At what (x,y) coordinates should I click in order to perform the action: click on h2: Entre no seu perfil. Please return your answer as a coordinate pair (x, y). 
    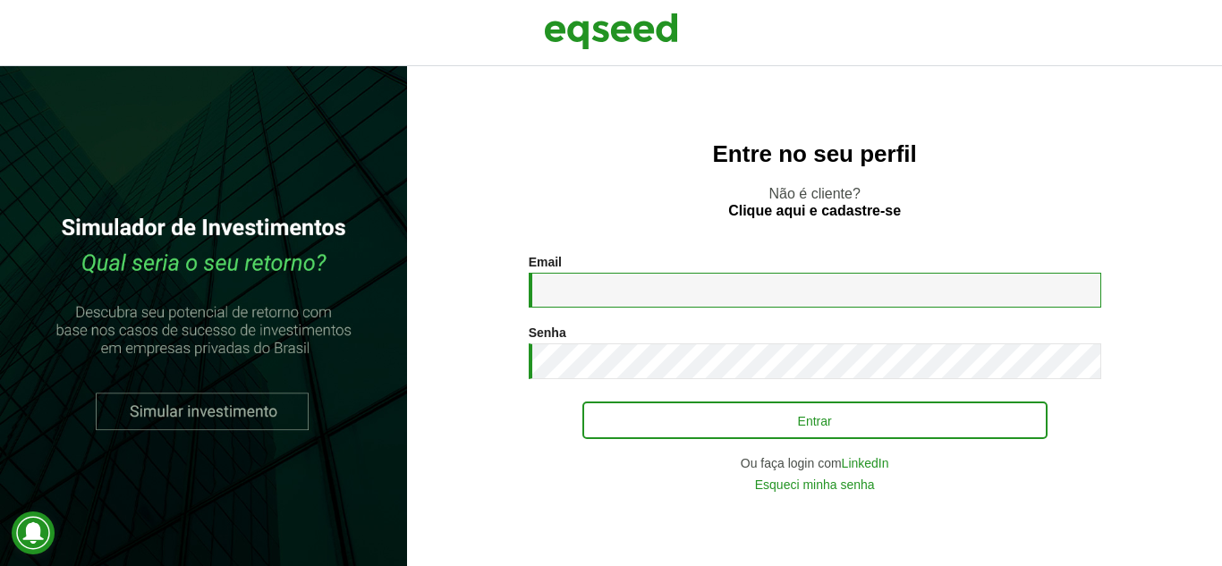
    Looking at the image, I should click on (814, 154).